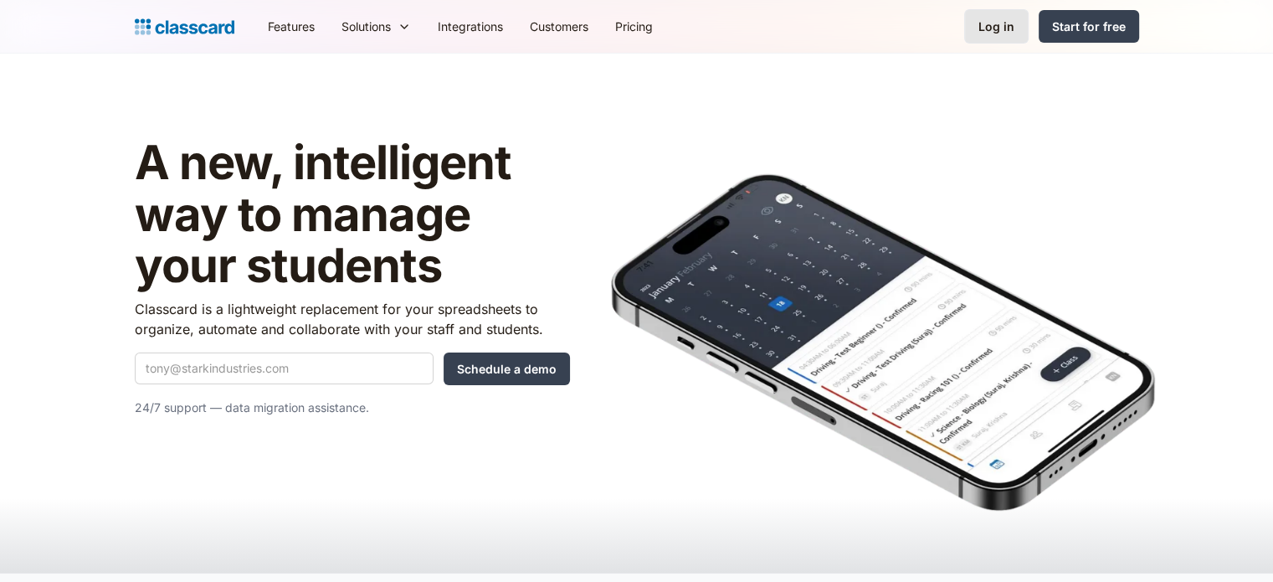  What do you see at coordinates (1089, 26) in the screenshot?
I see `a: Start for free` at bounding box center [1089, 26].